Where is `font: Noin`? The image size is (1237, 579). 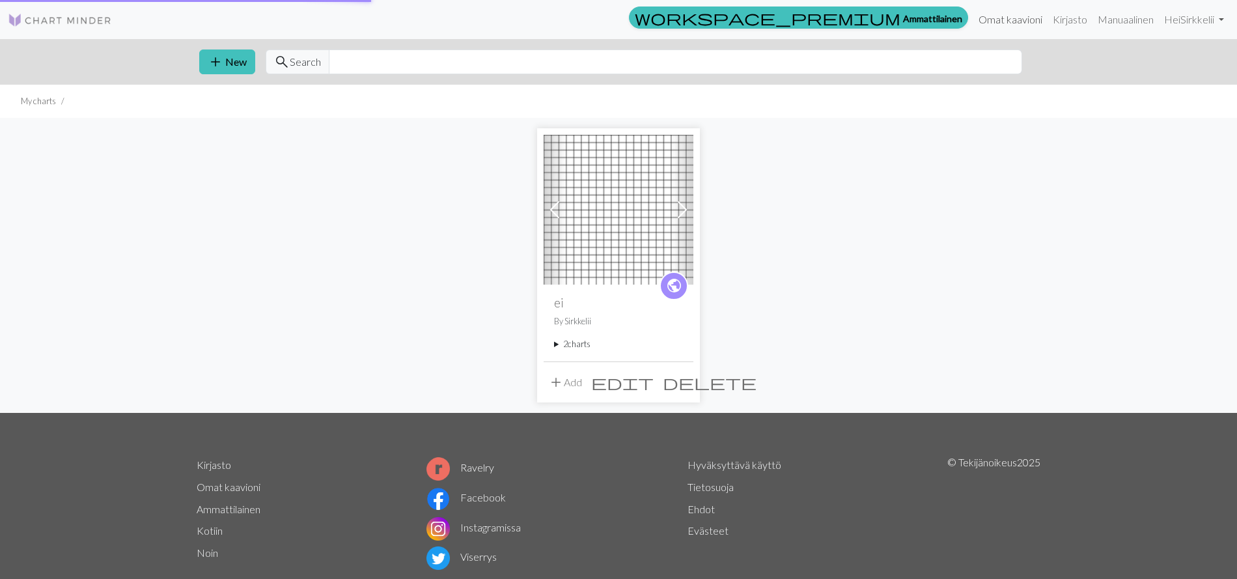
font: Noin is located at coordinates (207, 552).